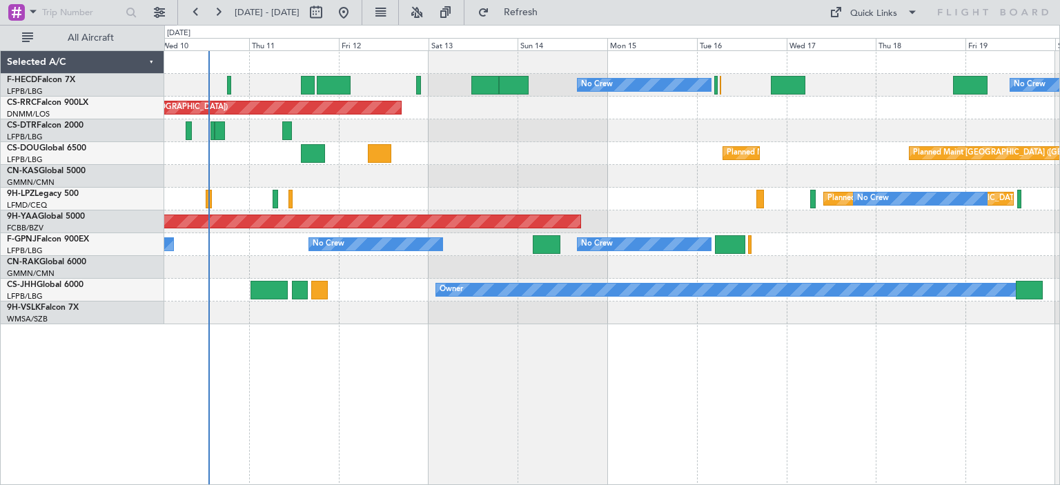 This screenshot has width=1060, height=485. What do you see at coordinates (43, 194) in the screenshot?
I see `a: 9H-LPZLegacy 500` at bounding box center [43, 194].